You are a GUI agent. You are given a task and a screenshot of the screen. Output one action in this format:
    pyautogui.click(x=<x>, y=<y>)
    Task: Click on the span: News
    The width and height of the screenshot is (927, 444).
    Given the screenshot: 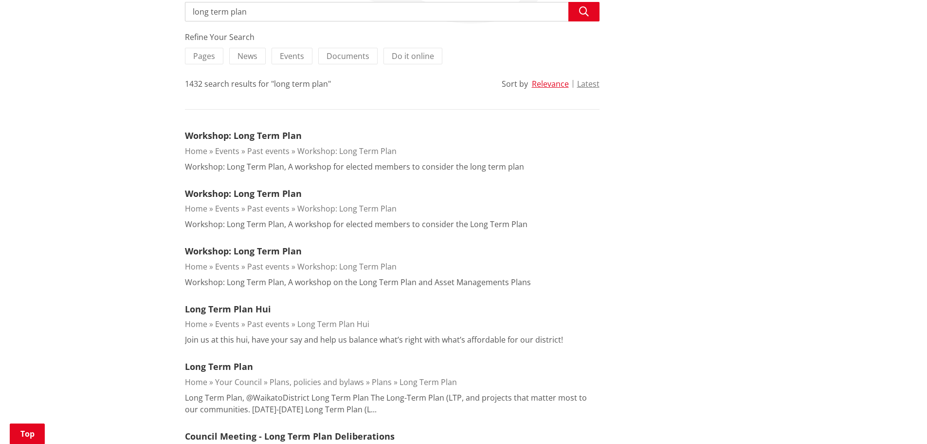 What is the action you would take?
    pyautogui.click(x=247, y=56)
    